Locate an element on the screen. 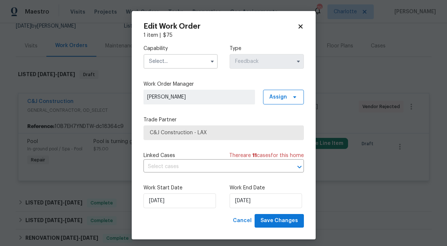 The height and width of the screenshot is (246, 447). input: Select cases is located at coordinates (213, 166).